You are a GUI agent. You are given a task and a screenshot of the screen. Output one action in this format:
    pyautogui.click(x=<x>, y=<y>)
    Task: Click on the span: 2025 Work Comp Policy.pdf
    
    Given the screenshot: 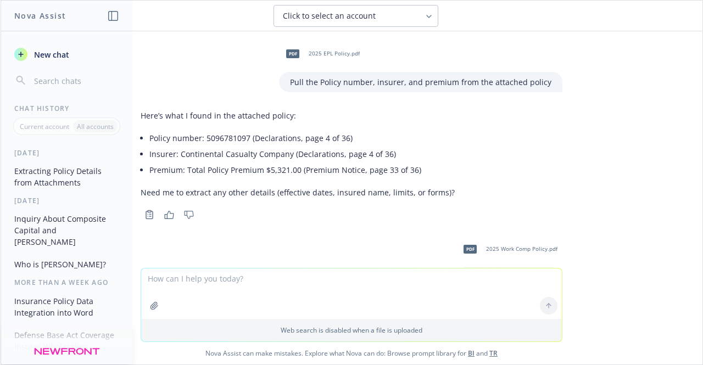 What is the action you would take?
    pyautogui.click(x=521, y=249)
    